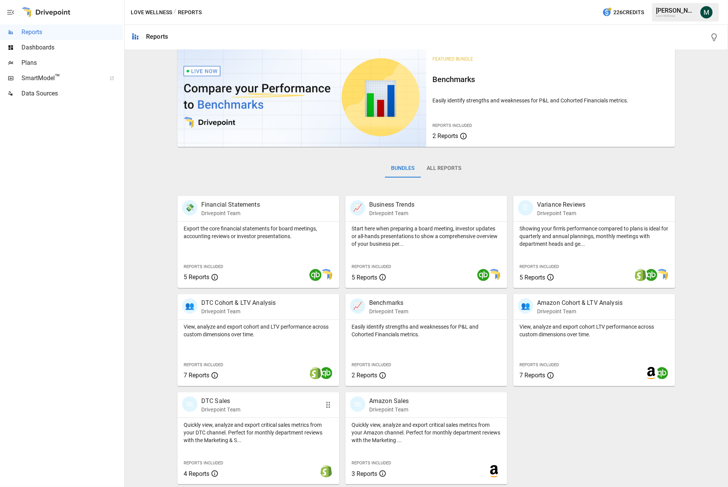 Image resolution: width=728 pixels, height=487 pixels. I want to click on p: Amazon Cohort & LTV Analysis, so click(580, 303).